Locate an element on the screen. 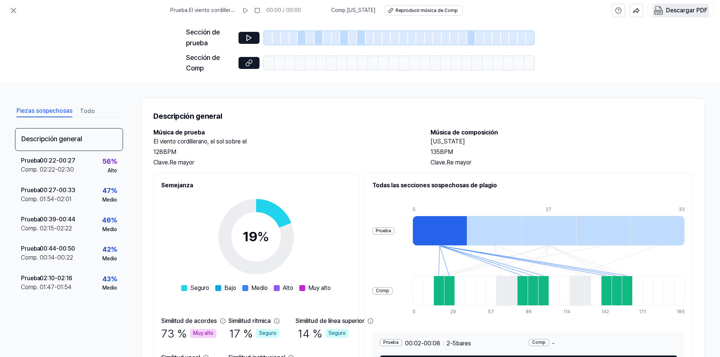 This screenshot has height=357, width=720. font: Música de prueba is located at coordinates (179, 132).